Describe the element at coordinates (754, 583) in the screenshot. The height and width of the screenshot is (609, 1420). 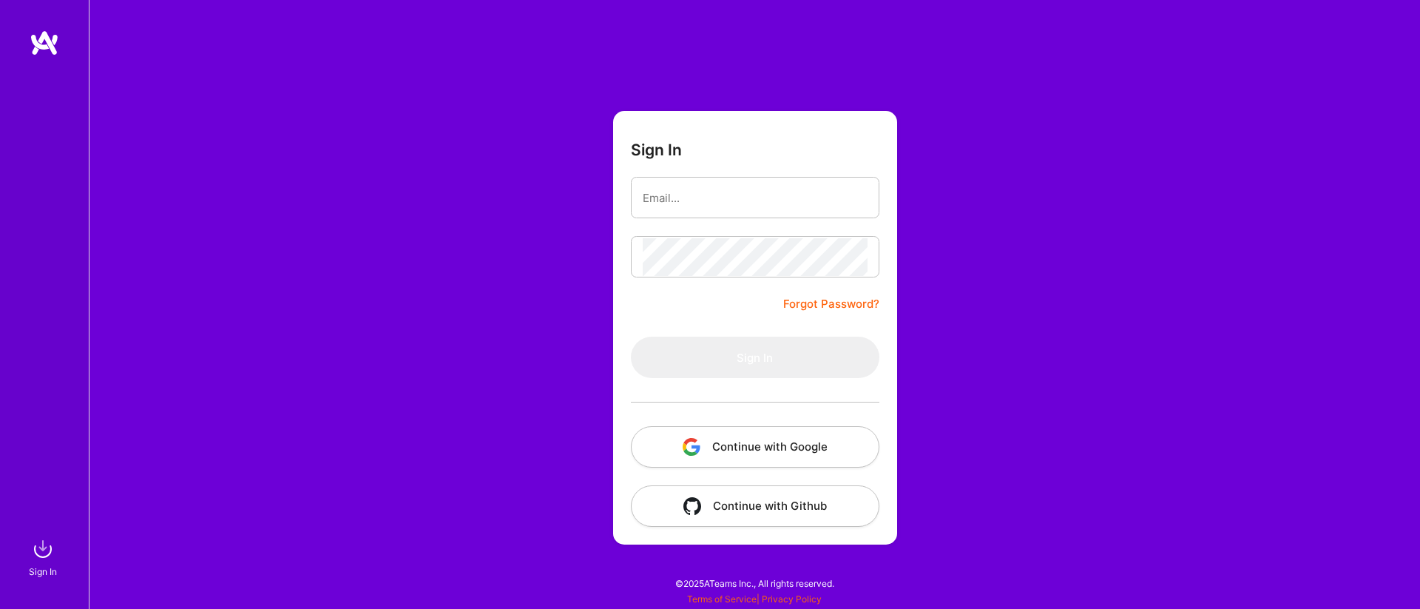
I see `div: © 2025 ATeams Inc., All rights reserved.` at that location.